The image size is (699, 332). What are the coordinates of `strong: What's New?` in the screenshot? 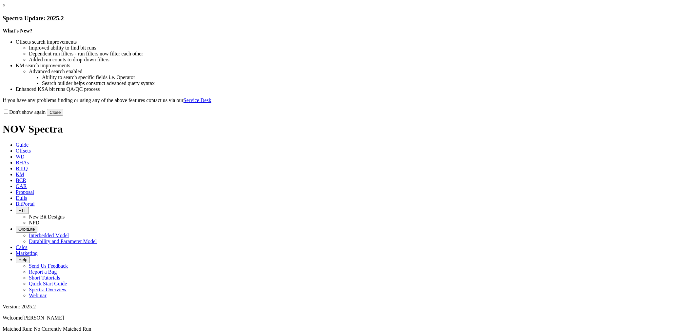 It's located at (17, 30).